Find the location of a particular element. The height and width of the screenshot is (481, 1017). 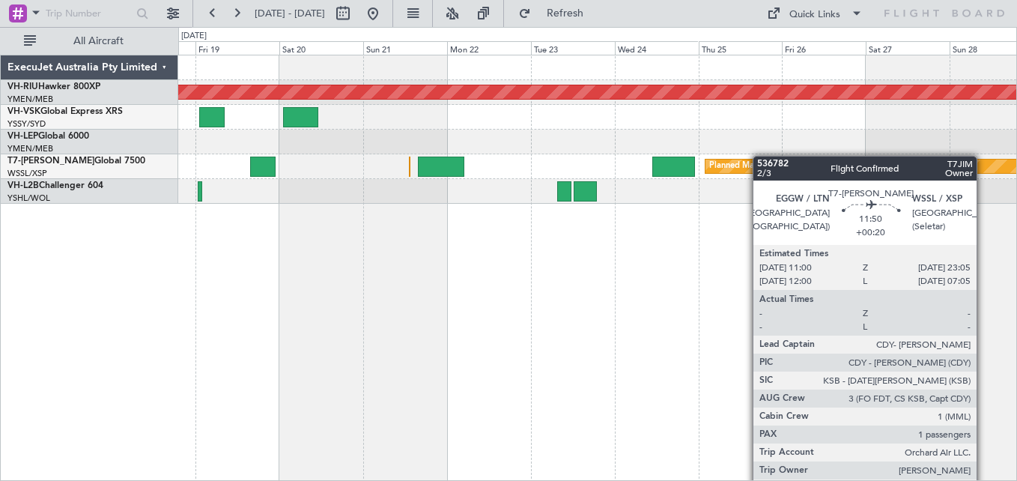

div: Wed 24 is located at coordinates (657, 48).